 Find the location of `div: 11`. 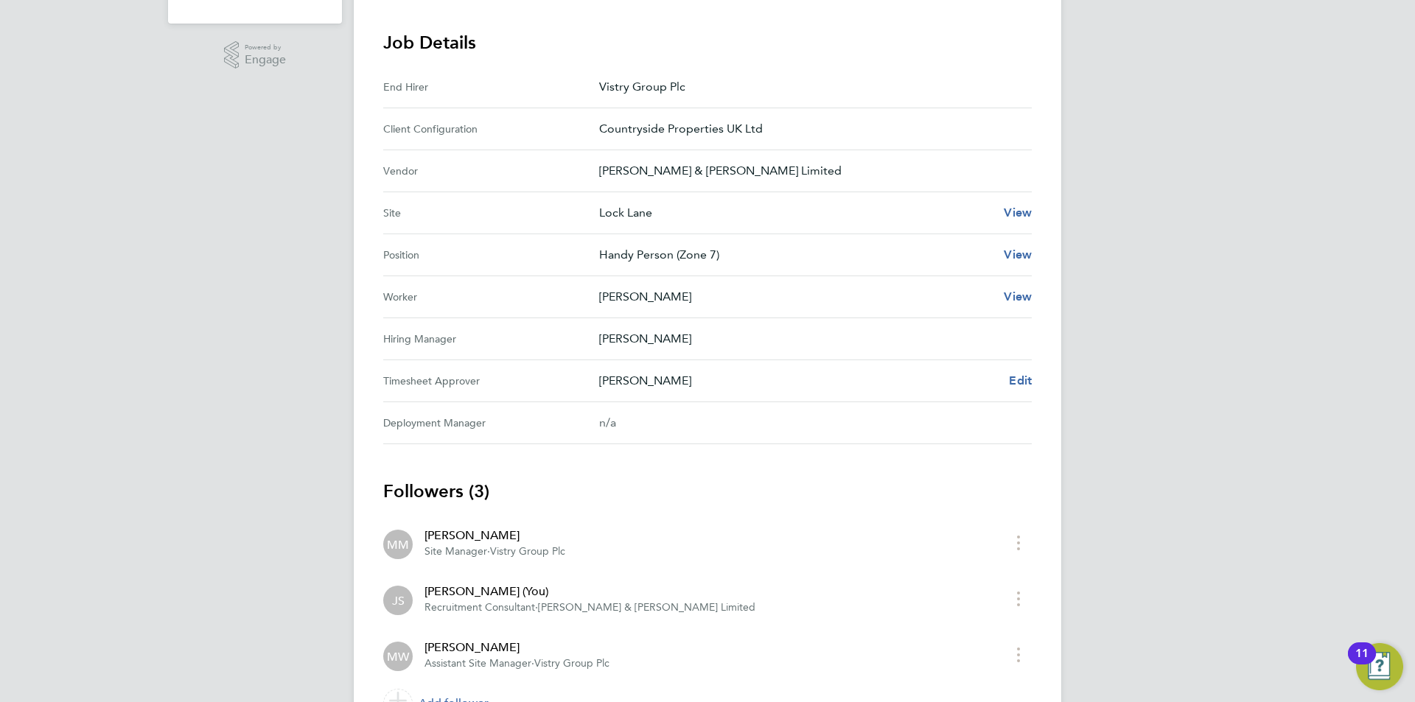

div: 11 is located at coordinates (1361, 663).